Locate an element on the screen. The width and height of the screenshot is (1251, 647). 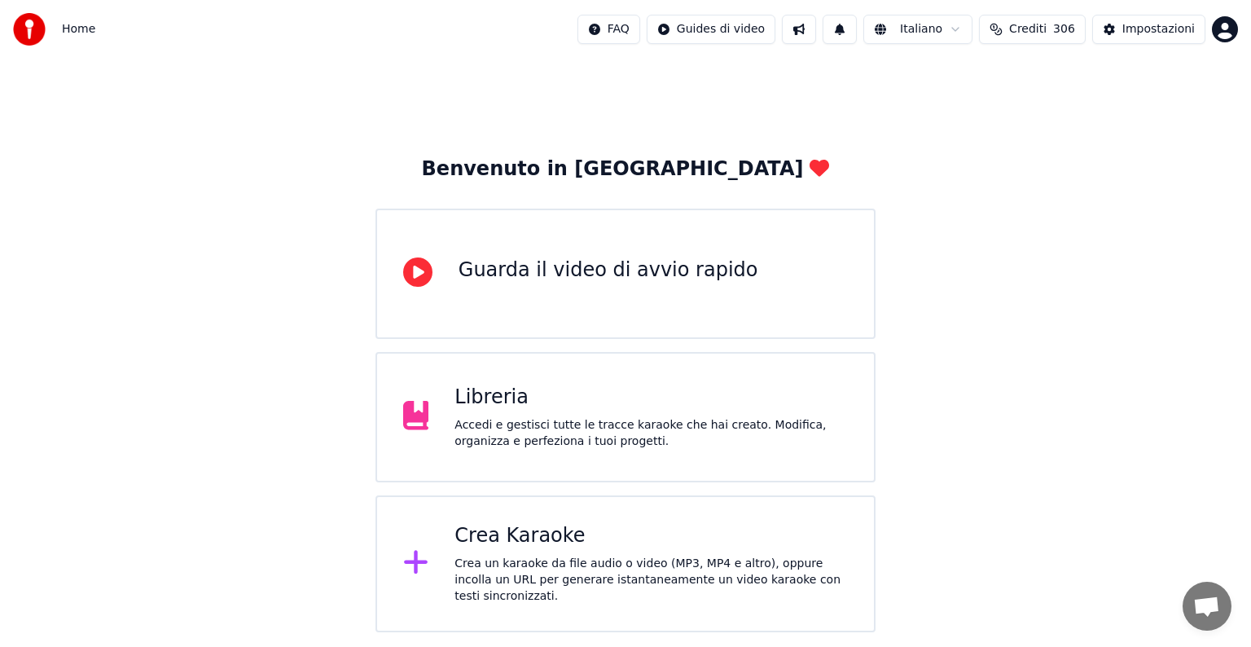
a: Aprire la chat is located at coordinates (1207, 606).